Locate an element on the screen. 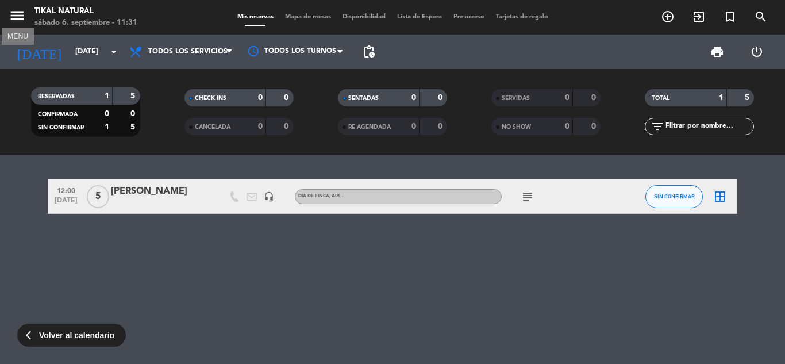 This screenshot has height=364, width=785. span: SERVIDAS is located at coordinates (516, 98).